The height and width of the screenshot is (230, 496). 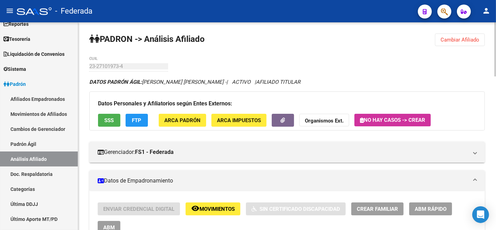 What do you see at coordinates (217, 209) in the screenshot?
I see `span: Movimientos` at bounding box center [217, 209].